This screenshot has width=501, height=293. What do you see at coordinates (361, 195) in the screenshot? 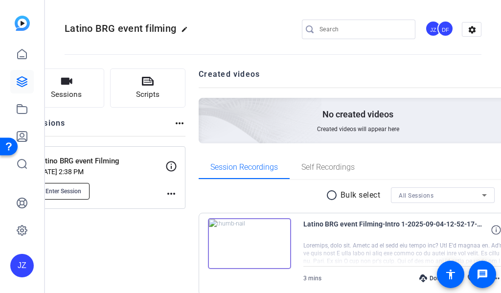
I see `p: Bulk select` at bounding box center [361, 195].